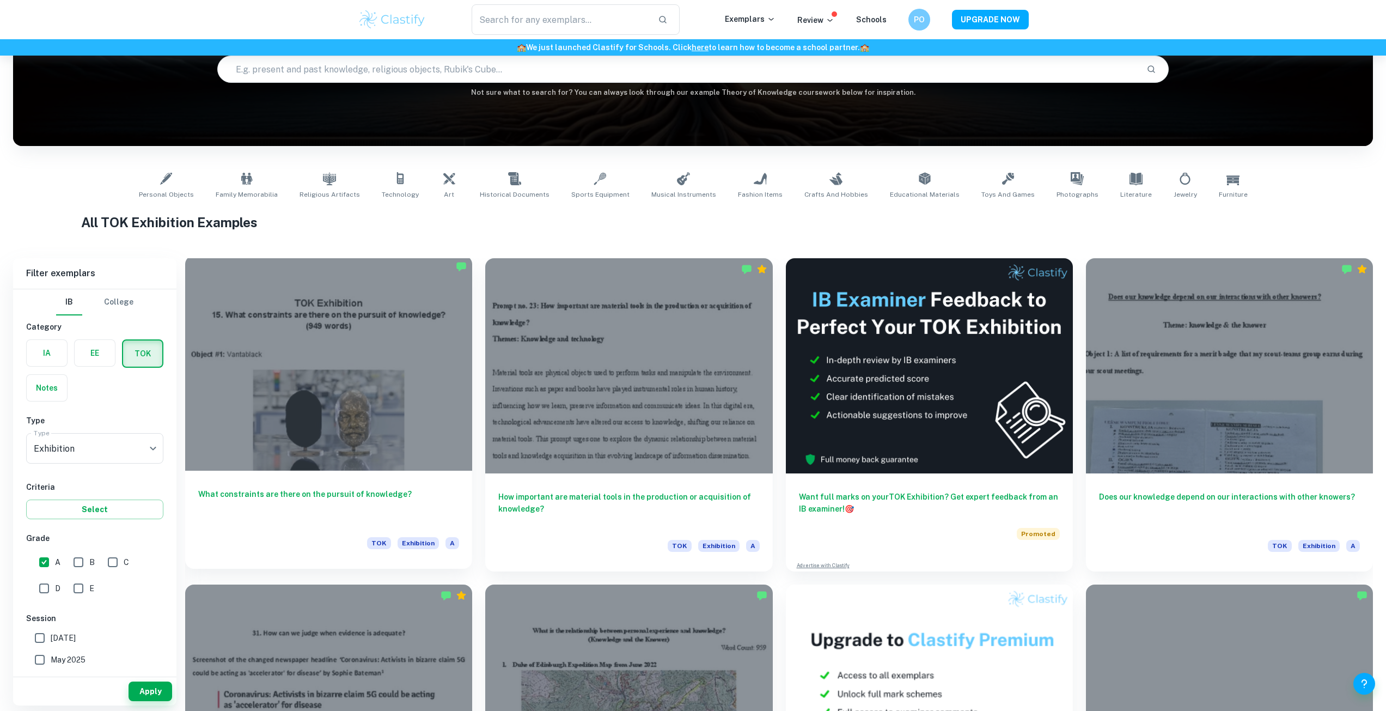 The image size is (1386, 711). I want to click on h6: How important are material tools in the production or acquisition of knowledge?, so click(629, 509).